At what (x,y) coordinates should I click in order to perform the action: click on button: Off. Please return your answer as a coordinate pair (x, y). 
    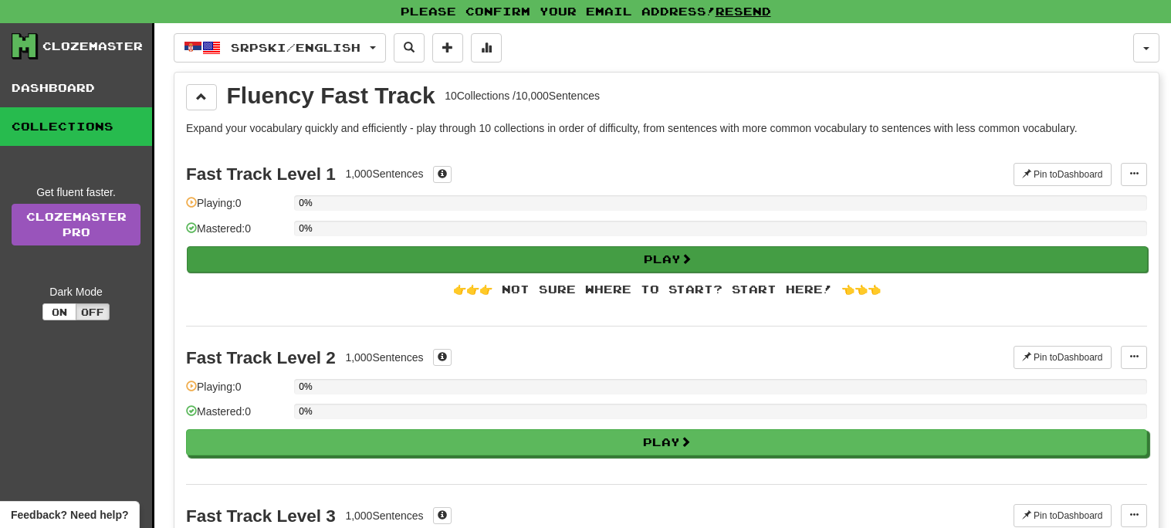
    Looking at the image, I should click on (93, 312).